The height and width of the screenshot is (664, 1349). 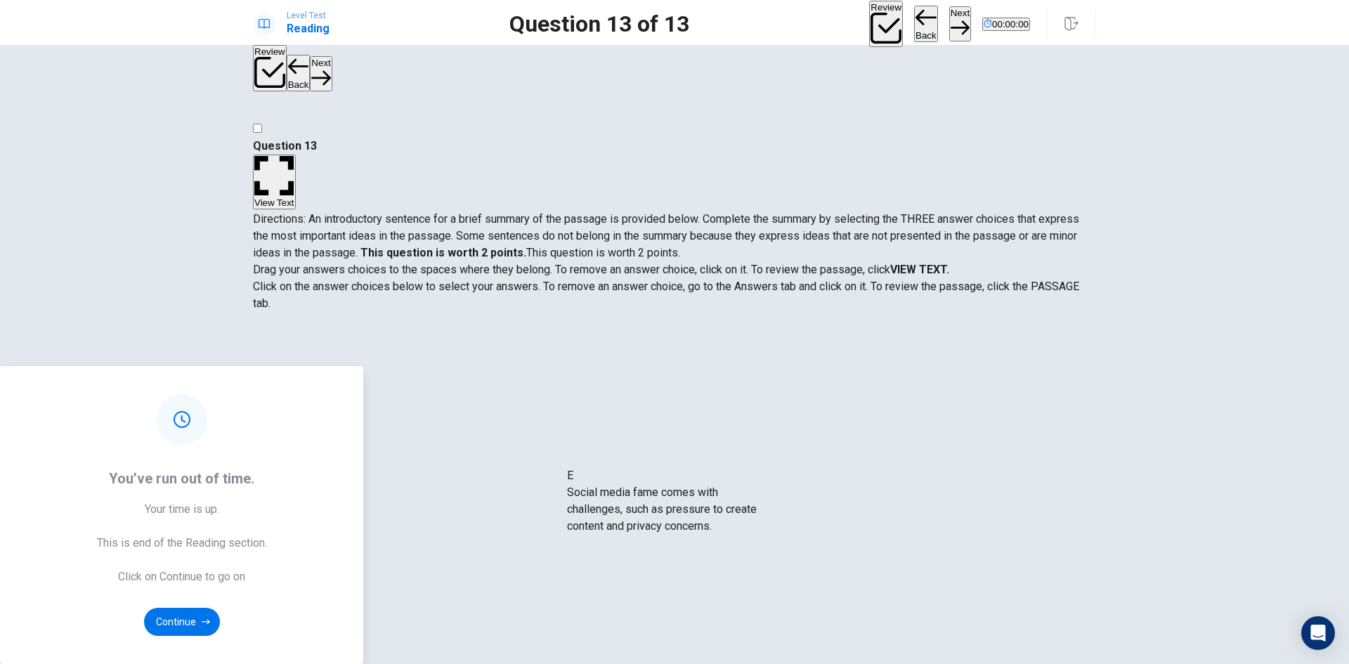 I want to click on h1: Question 13 of 13, so click(x=599, y=24).